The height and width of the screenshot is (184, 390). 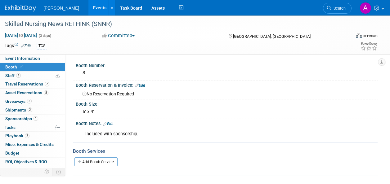 I want to click on span: to, so click(x=21, y=35).